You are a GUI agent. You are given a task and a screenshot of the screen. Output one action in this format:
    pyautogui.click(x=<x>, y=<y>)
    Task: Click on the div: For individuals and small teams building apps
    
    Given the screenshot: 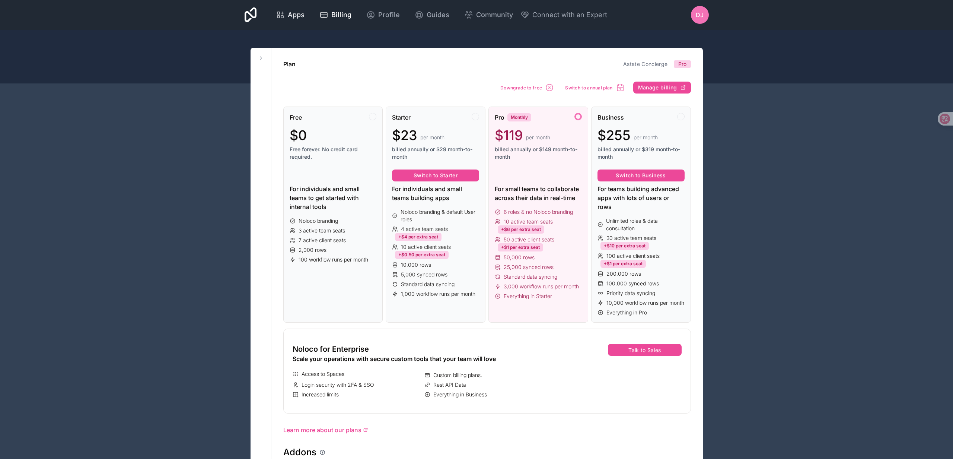 What is the action you would take?
    pyautogui.click(x=435, y=193)
    